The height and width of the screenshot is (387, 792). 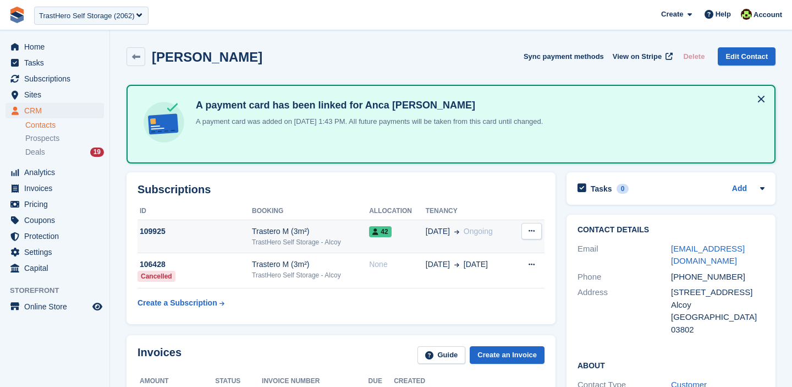 What do you see at coordinates (57, 63) in the screenshot?
I see `span: Tasks` at bounding box center [57, 63].